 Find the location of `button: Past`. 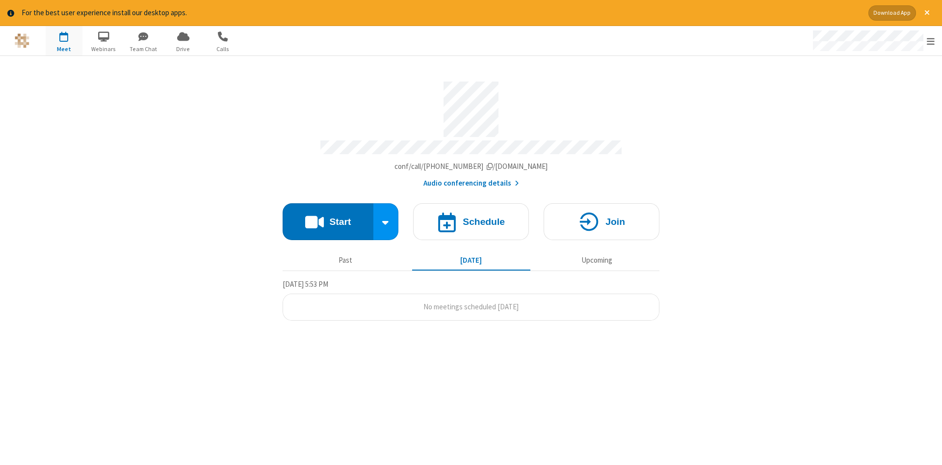

button: Past is located at coordinates (346, 261).